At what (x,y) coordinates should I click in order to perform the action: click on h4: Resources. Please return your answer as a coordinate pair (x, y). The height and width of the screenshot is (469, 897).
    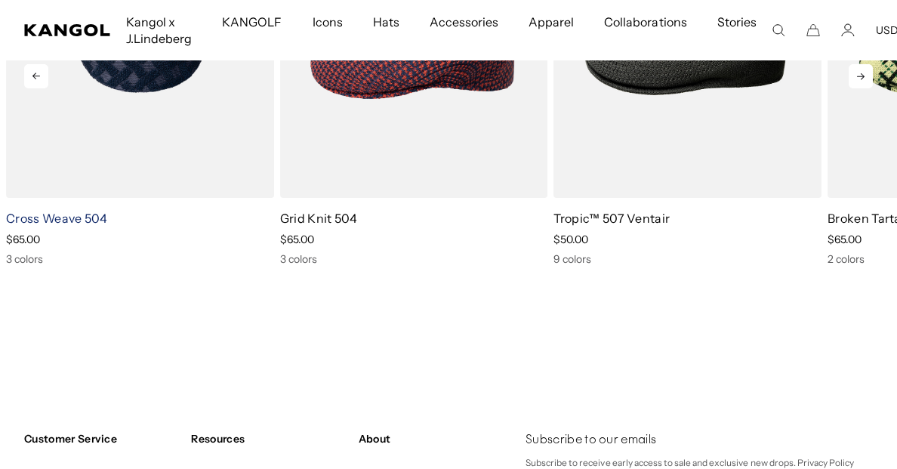
    Looking at the image, I should click on (268, 439).